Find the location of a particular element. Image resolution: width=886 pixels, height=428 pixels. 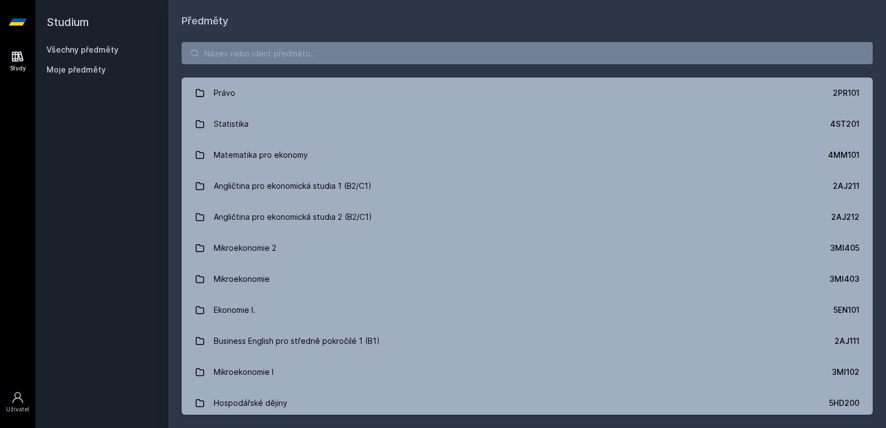

div: 5EN101 is located at coordinates (847, 310).